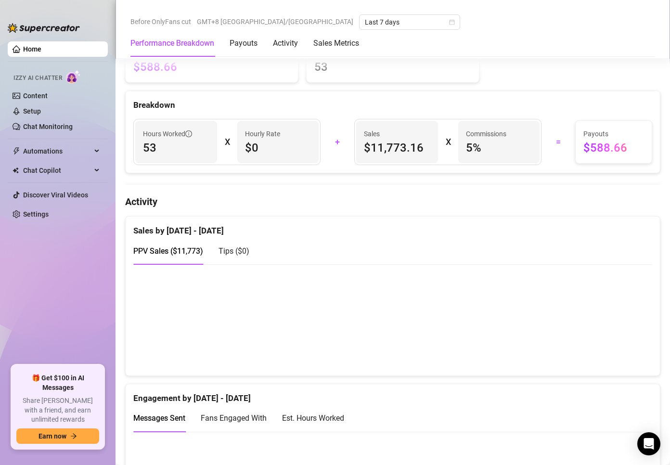 This screenshot has height=465, width=670. I want to click on span: thunderbolt, so click(16, 151).